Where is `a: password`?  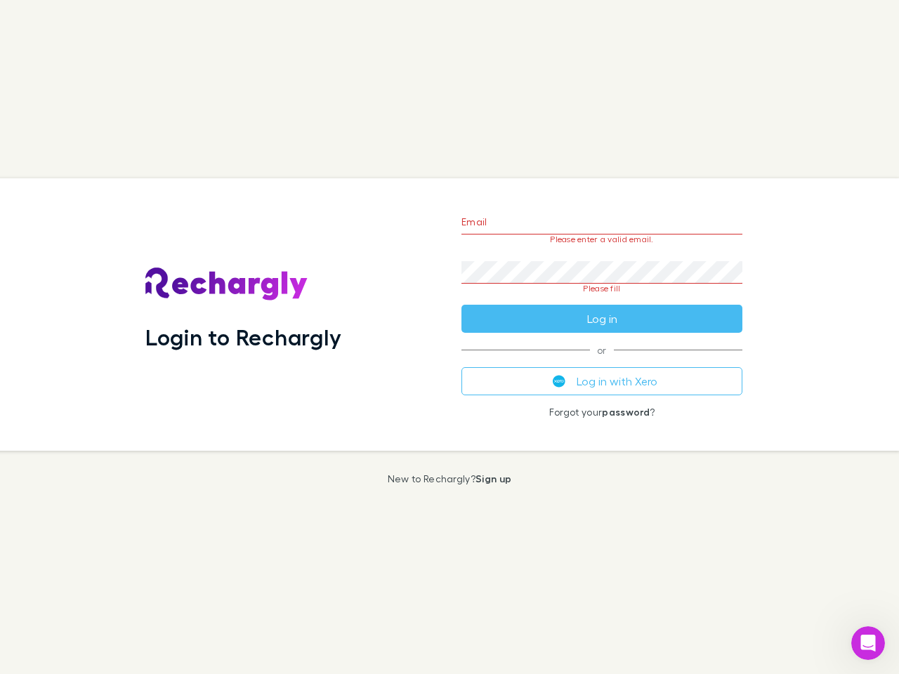
a: password is located at coordinates (626, 411).